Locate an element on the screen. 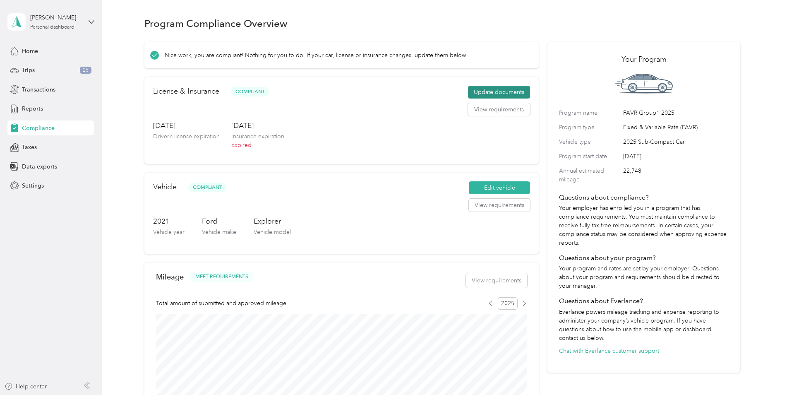 Image resolution: width=787 pixels, height=395 pixels. span: 2025 Sub-Compact Car is located at coordinates (676, 142).